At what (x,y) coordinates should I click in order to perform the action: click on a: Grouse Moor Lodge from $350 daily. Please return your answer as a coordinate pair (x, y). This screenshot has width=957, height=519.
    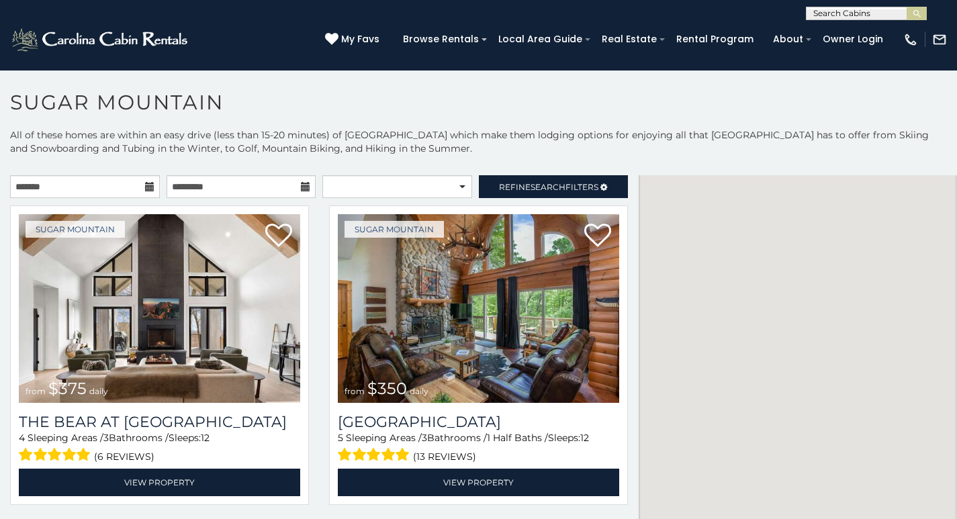
    Looking at the image, I should click on (478, 308).